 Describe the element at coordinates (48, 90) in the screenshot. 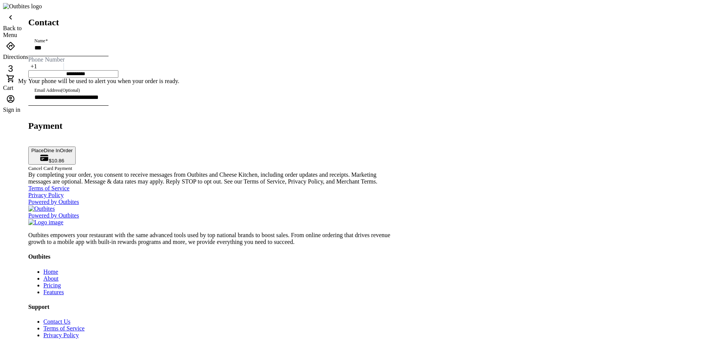

I see `span: Email Address` at that location.